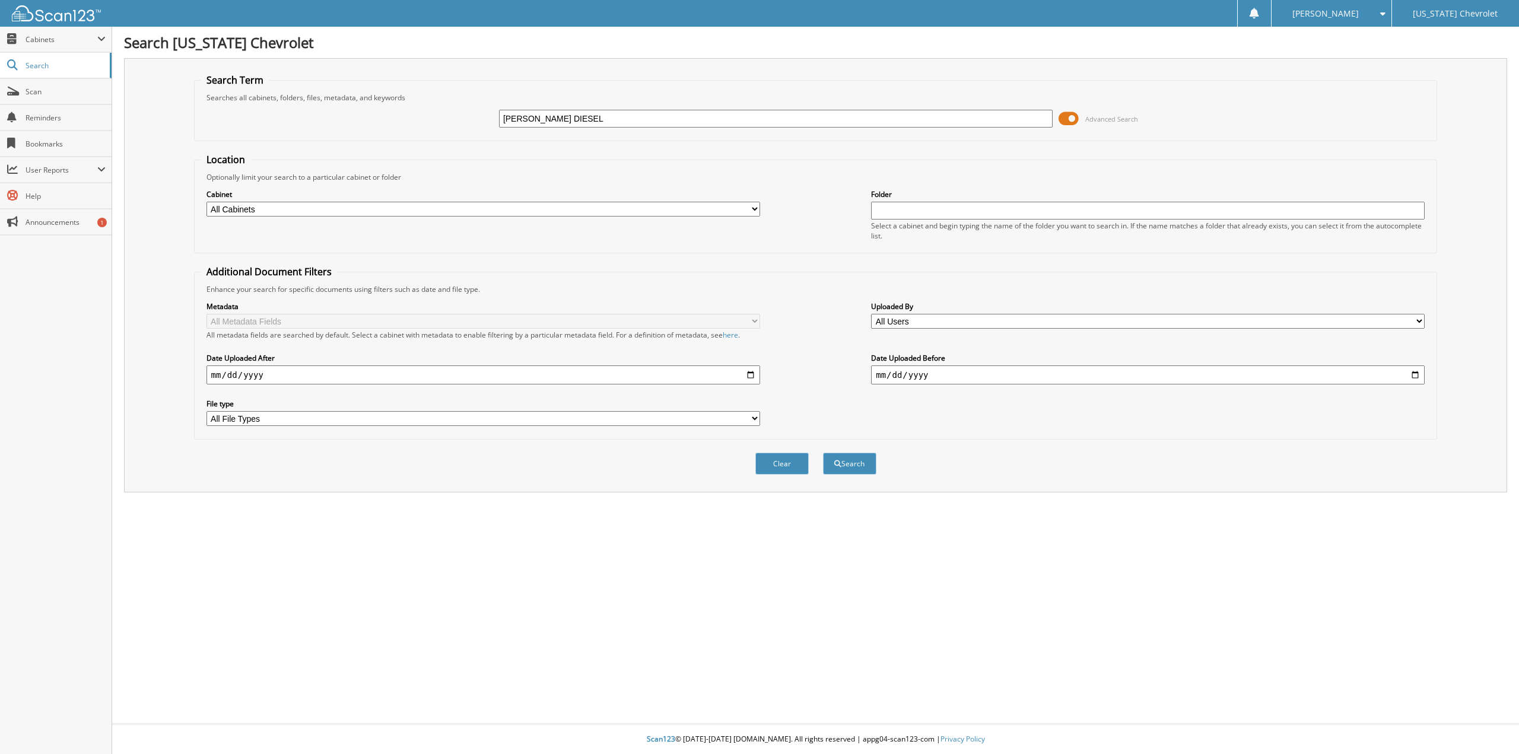  What do you see at coordinates (226, 160) in the screenshot?
I see `legend: Location` at bounding box center [226, 160].